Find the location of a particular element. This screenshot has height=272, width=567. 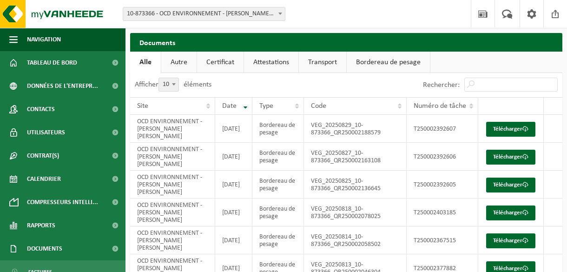

td: T250002392605 is located at coordinates (443, 185).